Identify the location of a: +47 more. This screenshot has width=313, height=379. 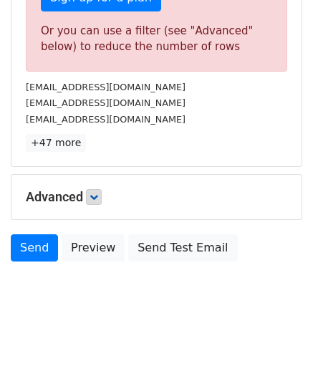
(56, 142).